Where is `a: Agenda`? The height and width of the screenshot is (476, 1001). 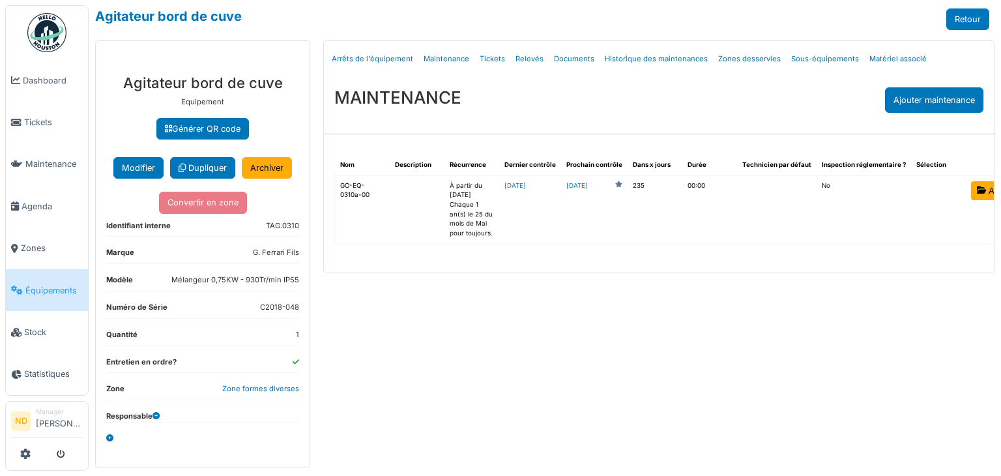 a: Agenda is located at coordinates (47, 206).